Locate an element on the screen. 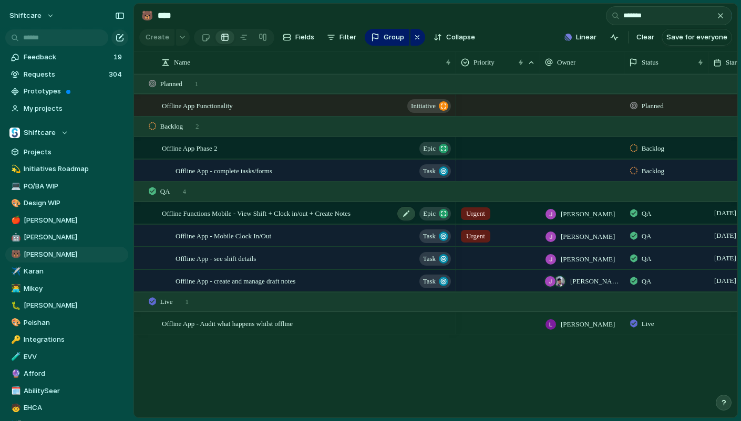  a: 💻PO/BA WIP is located at coordinates (67, 186).